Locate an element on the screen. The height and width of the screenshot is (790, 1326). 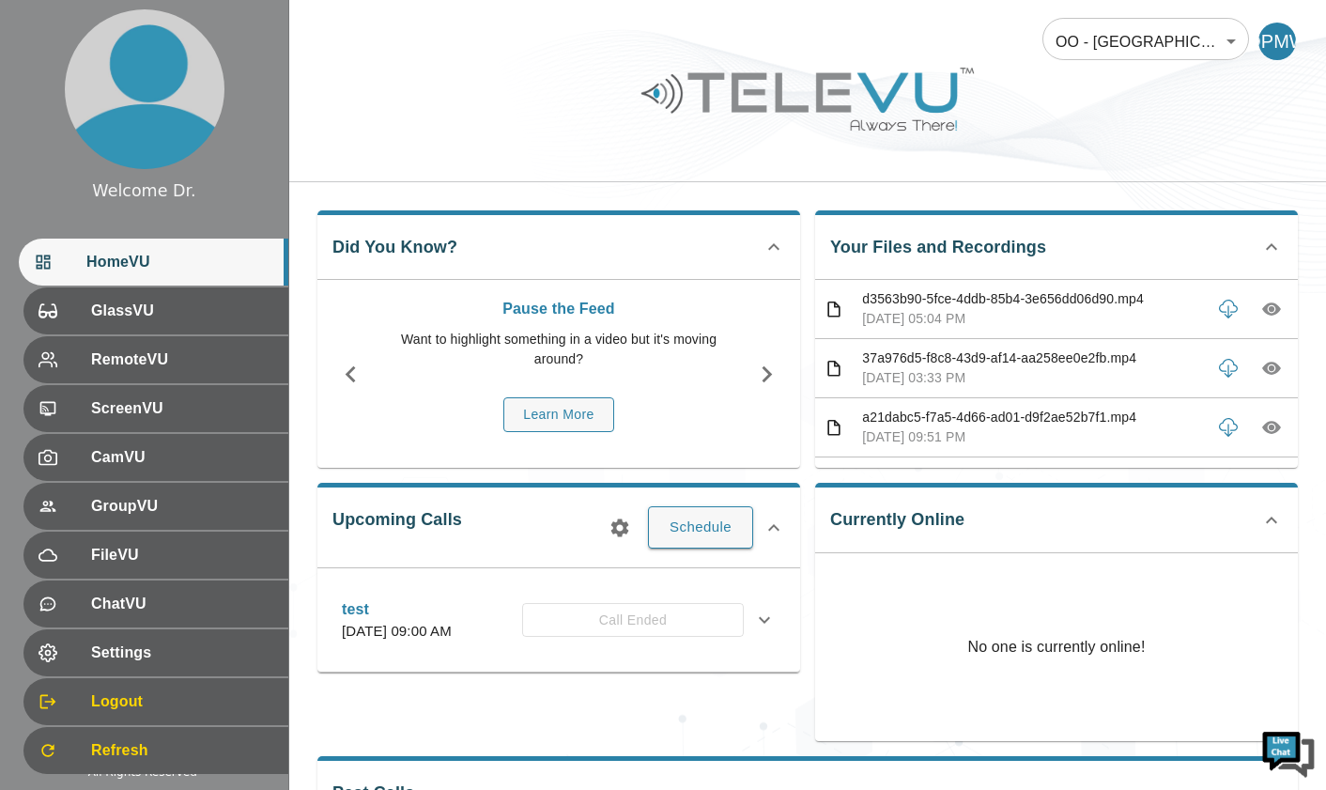
div: Welcome Dr. is located at coordinates (144, 191).